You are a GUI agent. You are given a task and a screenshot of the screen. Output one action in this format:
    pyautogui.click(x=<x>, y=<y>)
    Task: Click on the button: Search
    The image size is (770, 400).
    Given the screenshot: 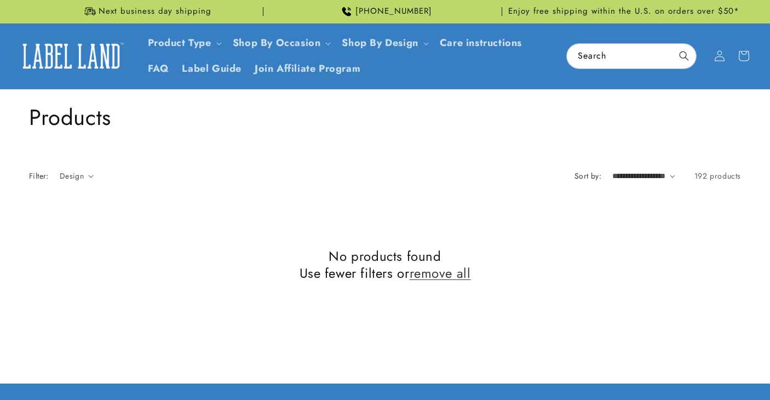 What is the action you would take?
    pyautogui.click(x=684, y=56)
    